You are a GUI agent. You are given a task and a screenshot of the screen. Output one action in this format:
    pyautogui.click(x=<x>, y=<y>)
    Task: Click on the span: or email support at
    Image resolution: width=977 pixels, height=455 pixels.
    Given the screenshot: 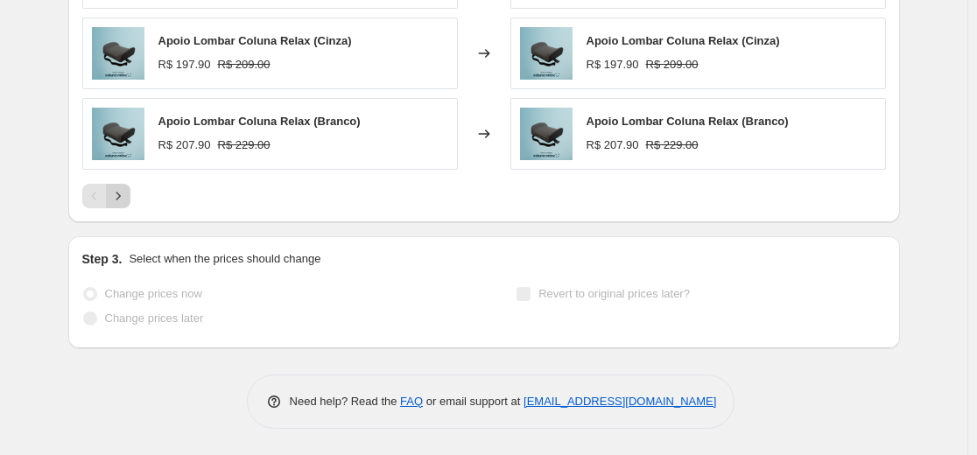 What is the action you would take?
    pyautogui.click(x=473, y=401)
    